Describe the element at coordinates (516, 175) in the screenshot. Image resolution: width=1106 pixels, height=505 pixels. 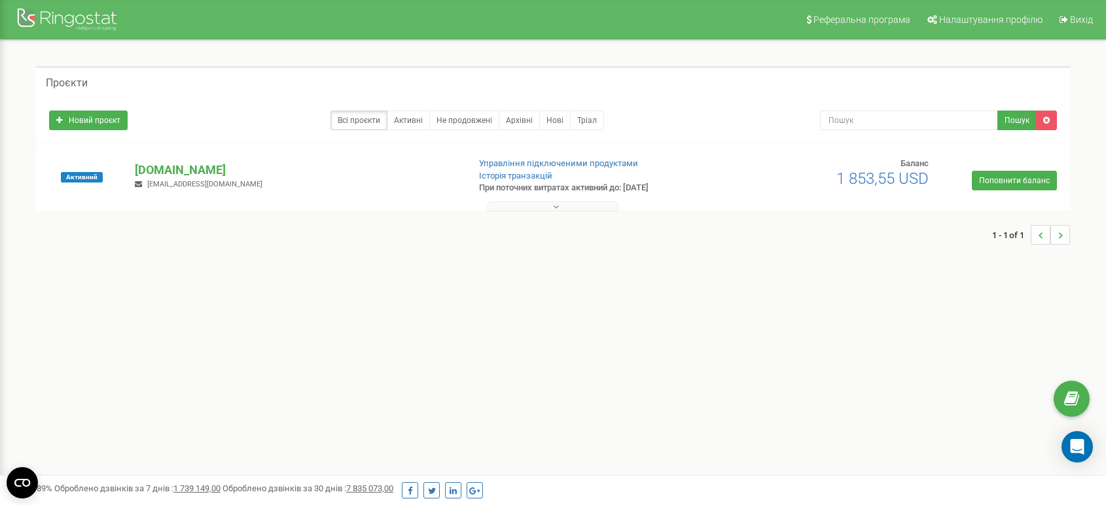
I see `a: Історія транзакцій` at that location.